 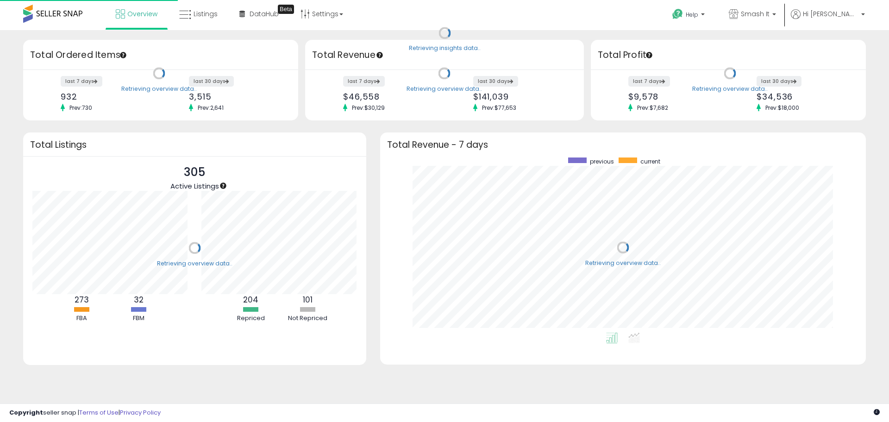 I want to click on i: Get Help, so click(x=678, y=14).